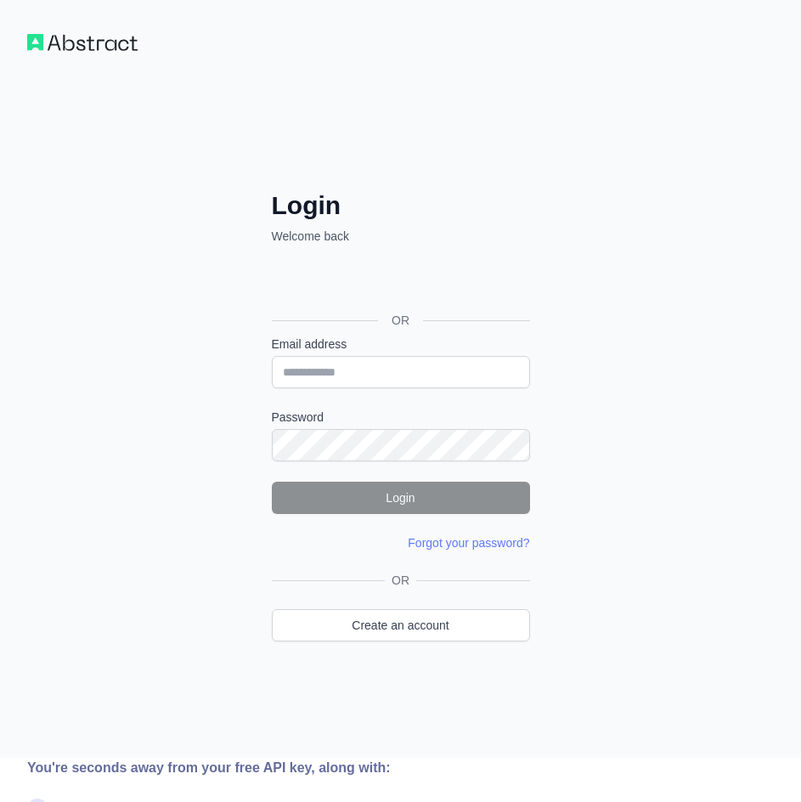 The image size is (801, 802). I want to click on button: Login, so click(401, 498).